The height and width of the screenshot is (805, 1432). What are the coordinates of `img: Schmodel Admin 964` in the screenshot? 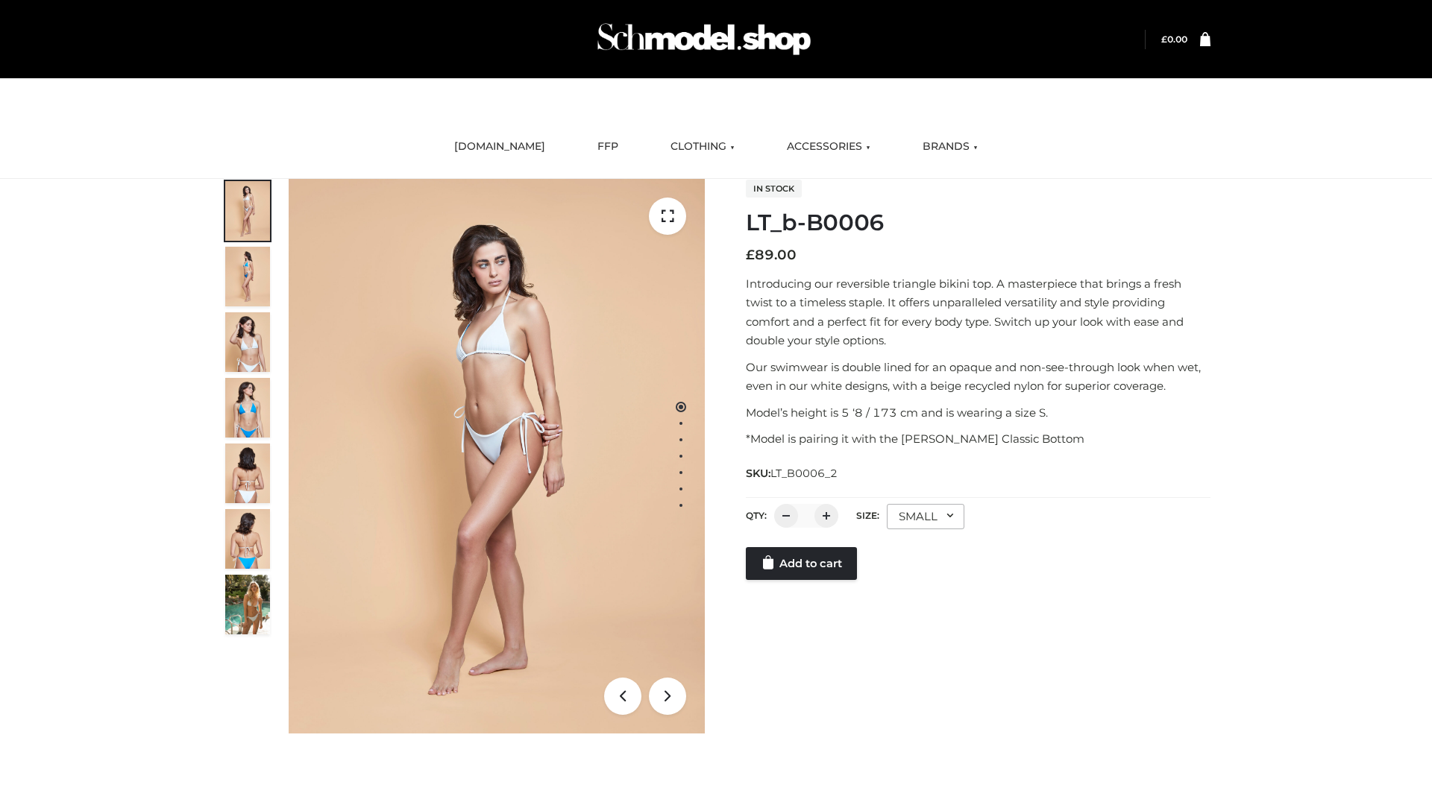 It's located at (704, 39).